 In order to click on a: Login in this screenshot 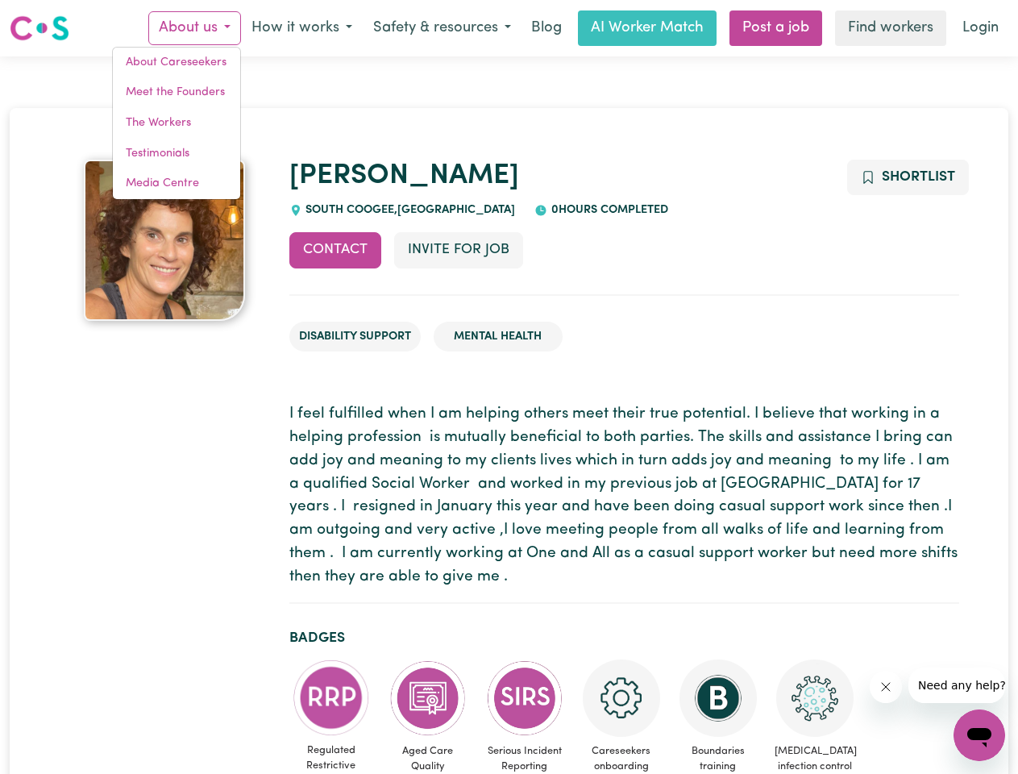, I will do `click(980, 28)`.